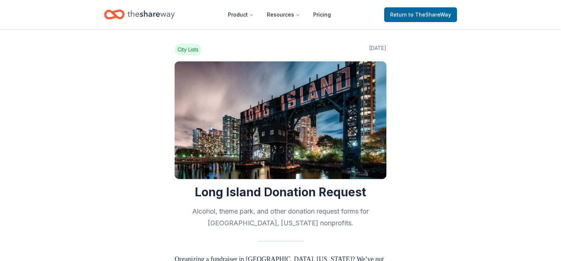 The height and width of the screenshot is (261, 561). What do you see at coordinates (284, 15) in the screenshot?
I see `button: Resources` at bounding box center [284, 15].